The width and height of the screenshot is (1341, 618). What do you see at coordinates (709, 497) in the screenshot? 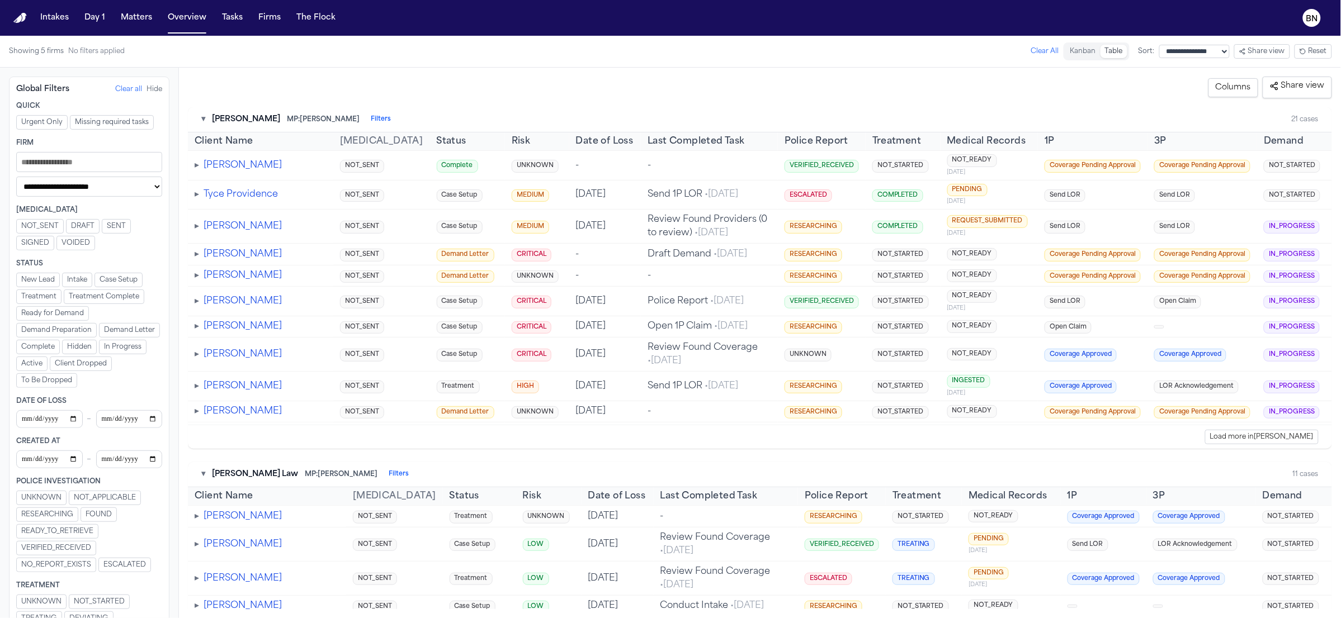
I see `button: Last Completed Task` at bounding box center [709, 497].